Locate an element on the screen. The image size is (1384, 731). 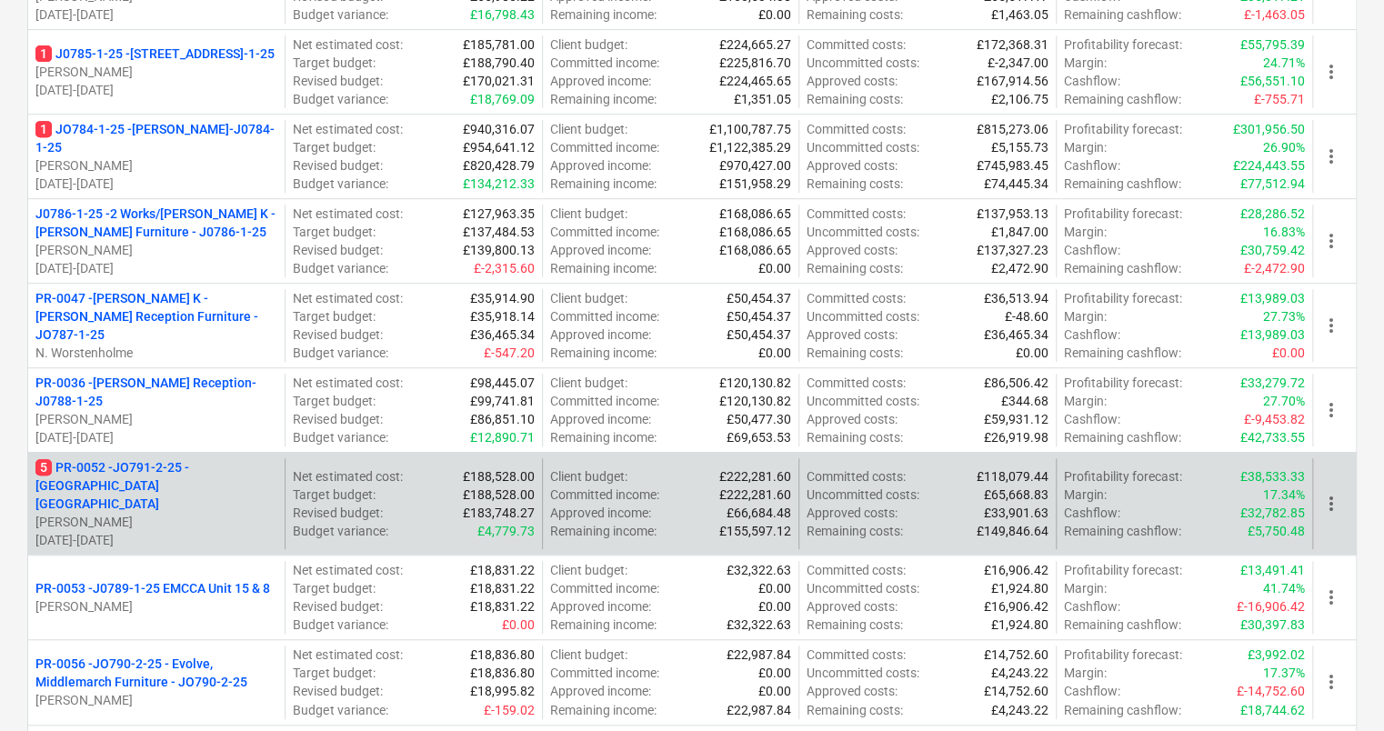
p: £118,079.44 is located at coordinates (1012, 476).